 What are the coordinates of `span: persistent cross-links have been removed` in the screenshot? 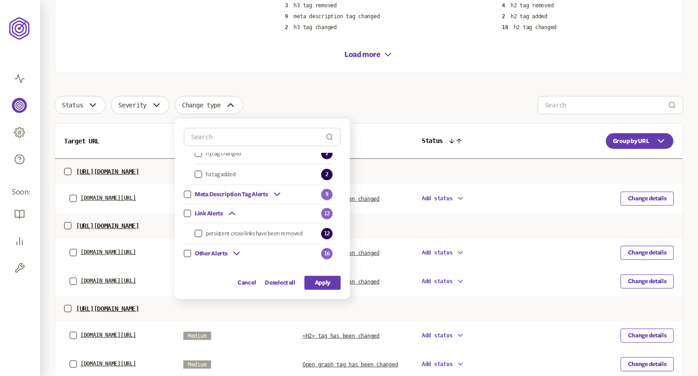 It's located at (254, 234).